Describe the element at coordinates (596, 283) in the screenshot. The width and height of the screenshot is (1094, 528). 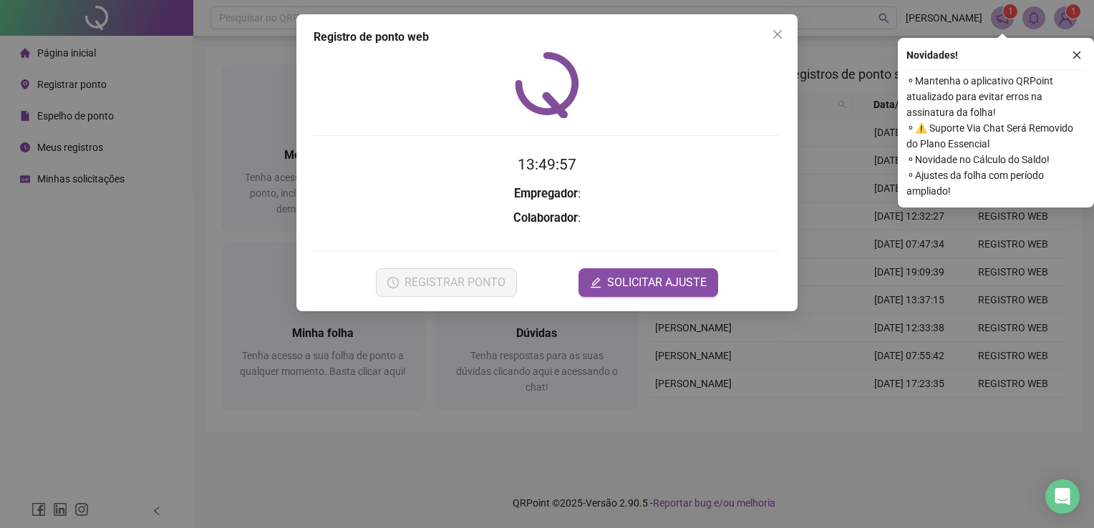
I see `span: edit` at that location.